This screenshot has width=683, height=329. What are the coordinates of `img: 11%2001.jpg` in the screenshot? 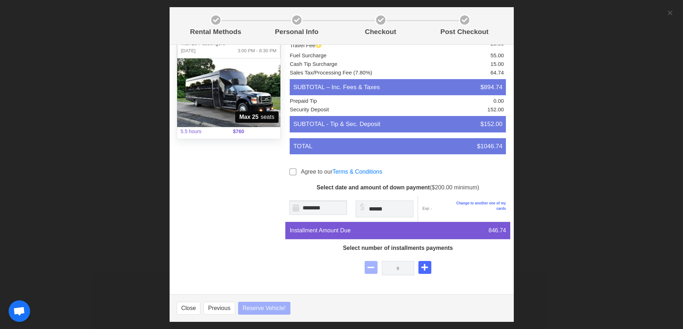 It's located at (229, 93).